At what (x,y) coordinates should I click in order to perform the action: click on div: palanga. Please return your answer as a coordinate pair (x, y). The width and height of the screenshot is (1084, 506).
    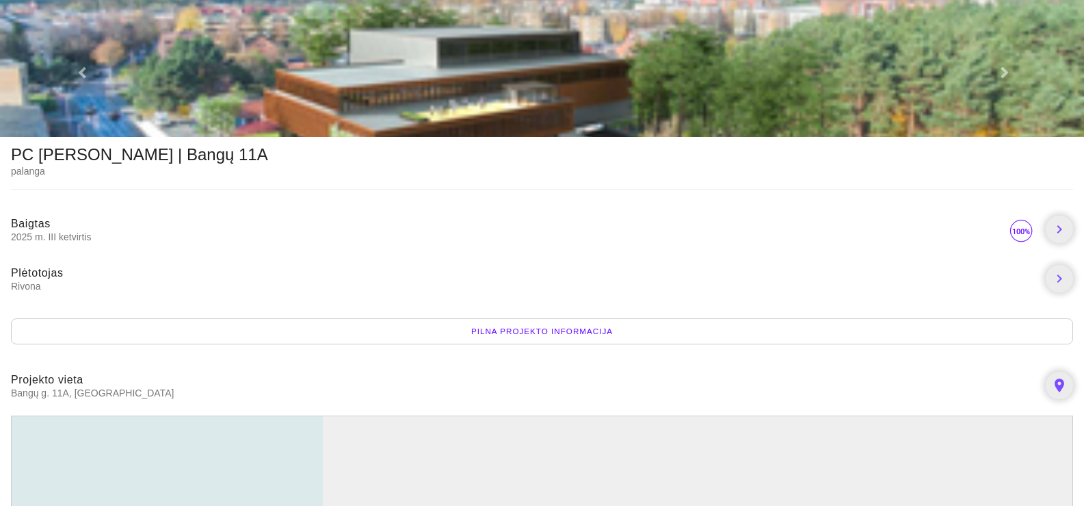
    Looking at the image, I should click on (140, 171).